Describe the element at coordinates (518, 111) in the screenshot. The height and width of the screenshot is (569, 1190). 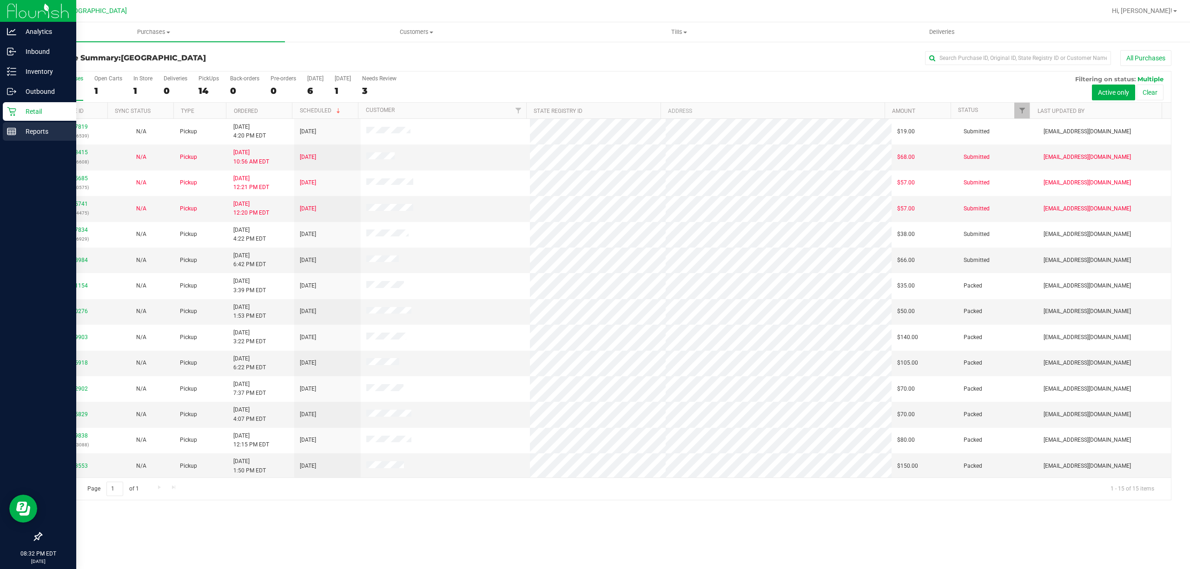
I see `a: Filter` at that location.